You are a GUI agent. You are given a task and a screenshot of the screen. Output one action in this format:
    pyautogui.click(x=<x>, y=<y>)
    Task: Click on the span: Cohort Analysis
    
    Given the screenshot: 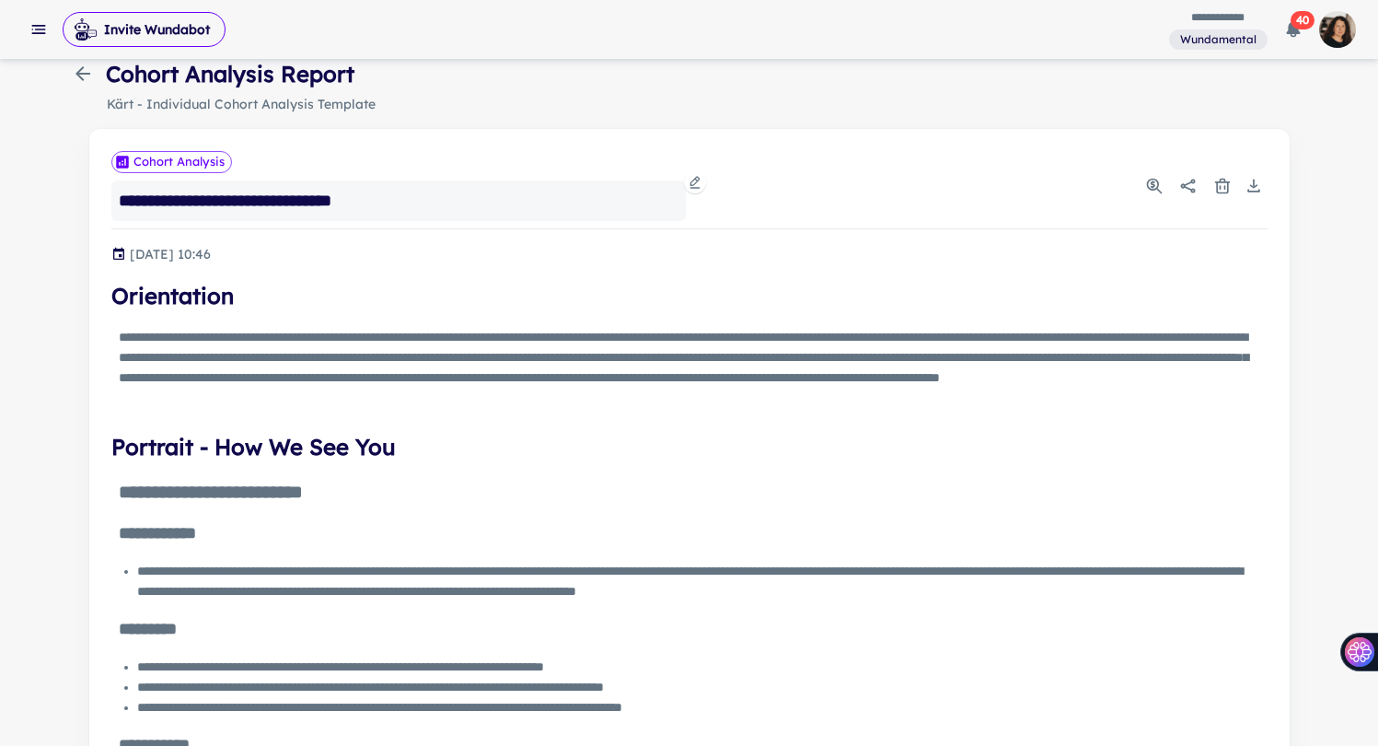 What is the action you would take?
    pyautogui.click(x=179, y=162)
    